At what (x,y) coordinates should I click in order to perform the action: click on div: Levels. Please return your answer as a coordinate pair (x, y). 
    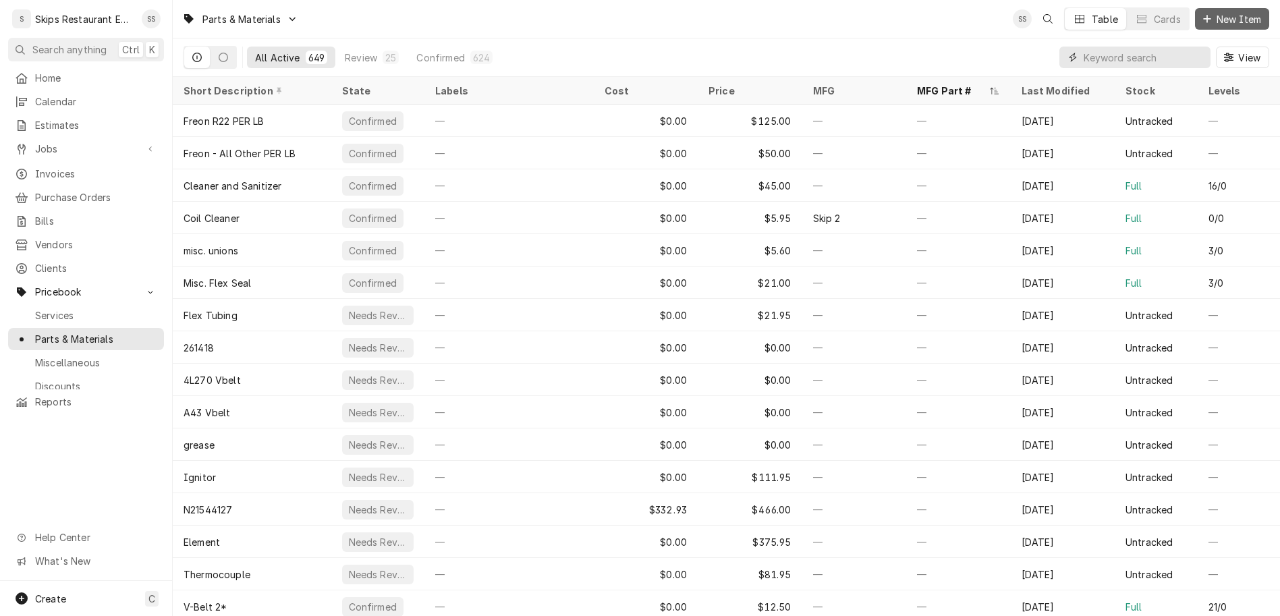
    Looking at the image, I should click on (1238, 90).